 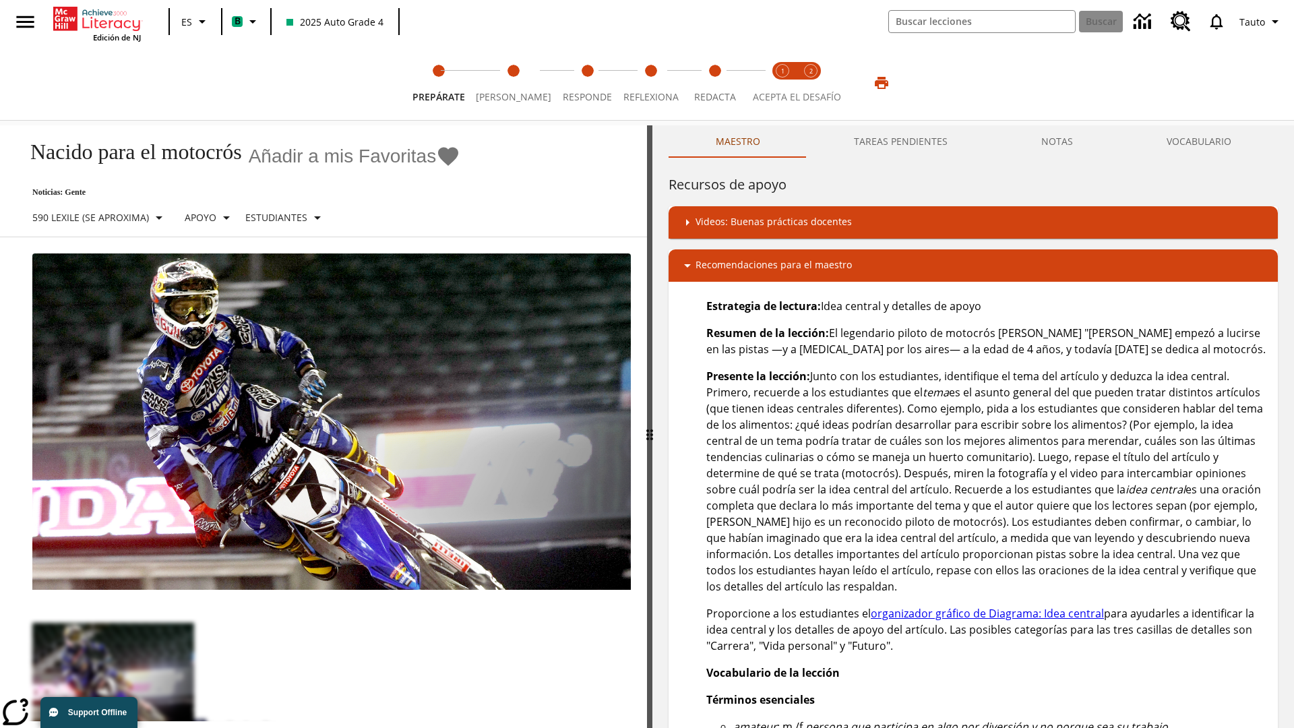 I want to click on span: 2025 Auto Grade 4, so click(x=335, y=22).